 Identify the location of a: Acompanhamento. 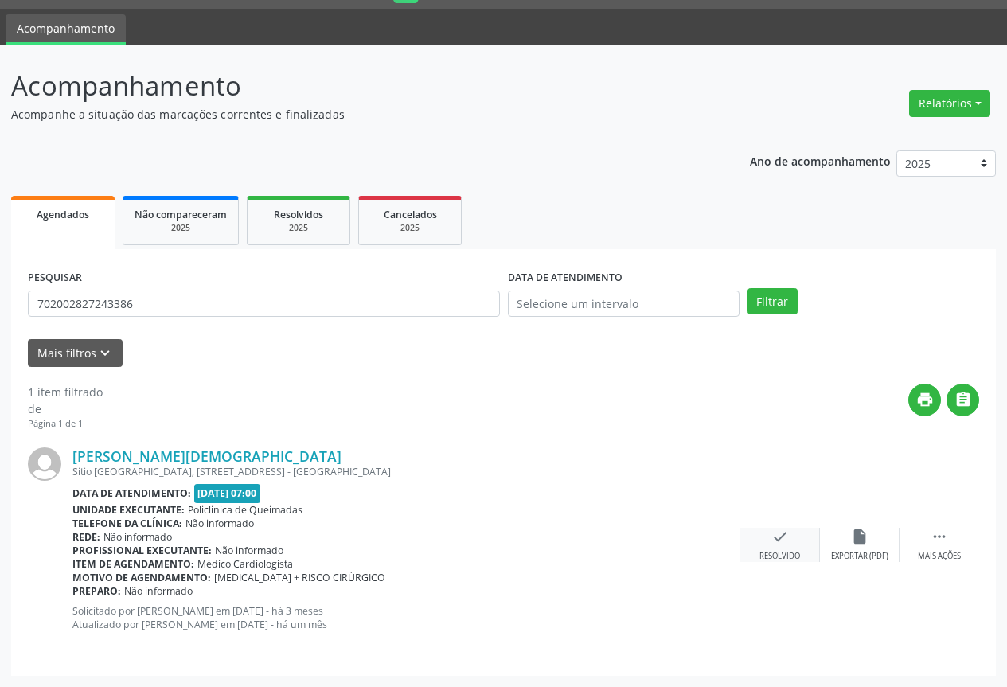
(65, 29).